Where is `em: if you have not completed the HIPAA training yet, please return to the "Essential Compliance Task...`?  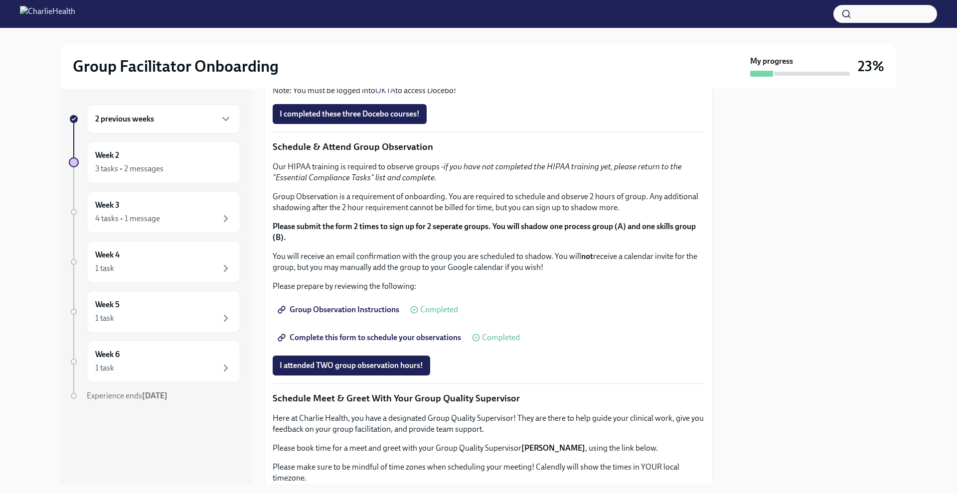
em: if you have not completed the HIPAA training yet, please return to the "Essential Compliance Task... is located at coordinates (477, 172).